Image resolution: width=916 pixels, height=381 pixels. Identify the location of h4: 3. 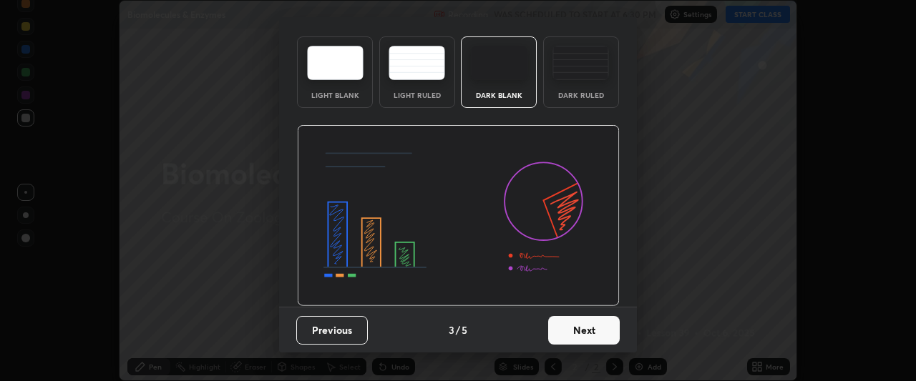
(452, 330).